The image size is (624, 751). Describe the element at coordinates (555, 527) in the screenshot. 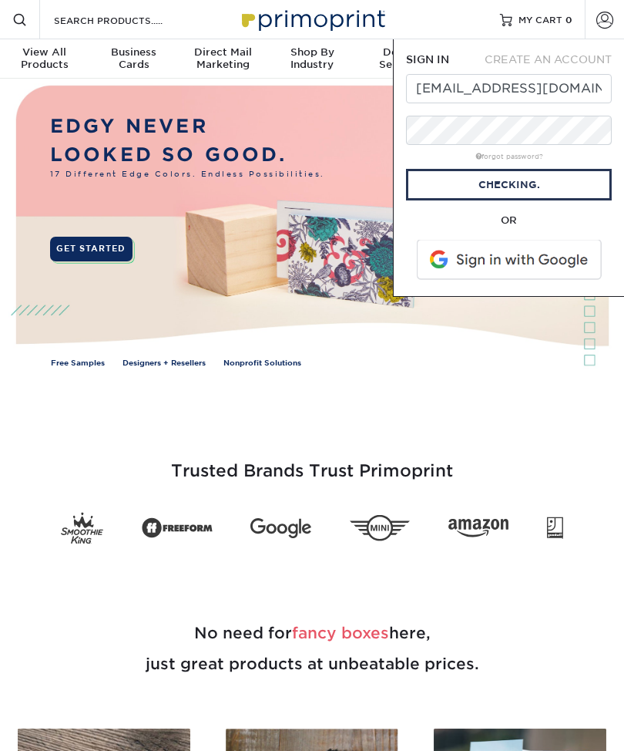

I see `img: Goodwill` at that location.